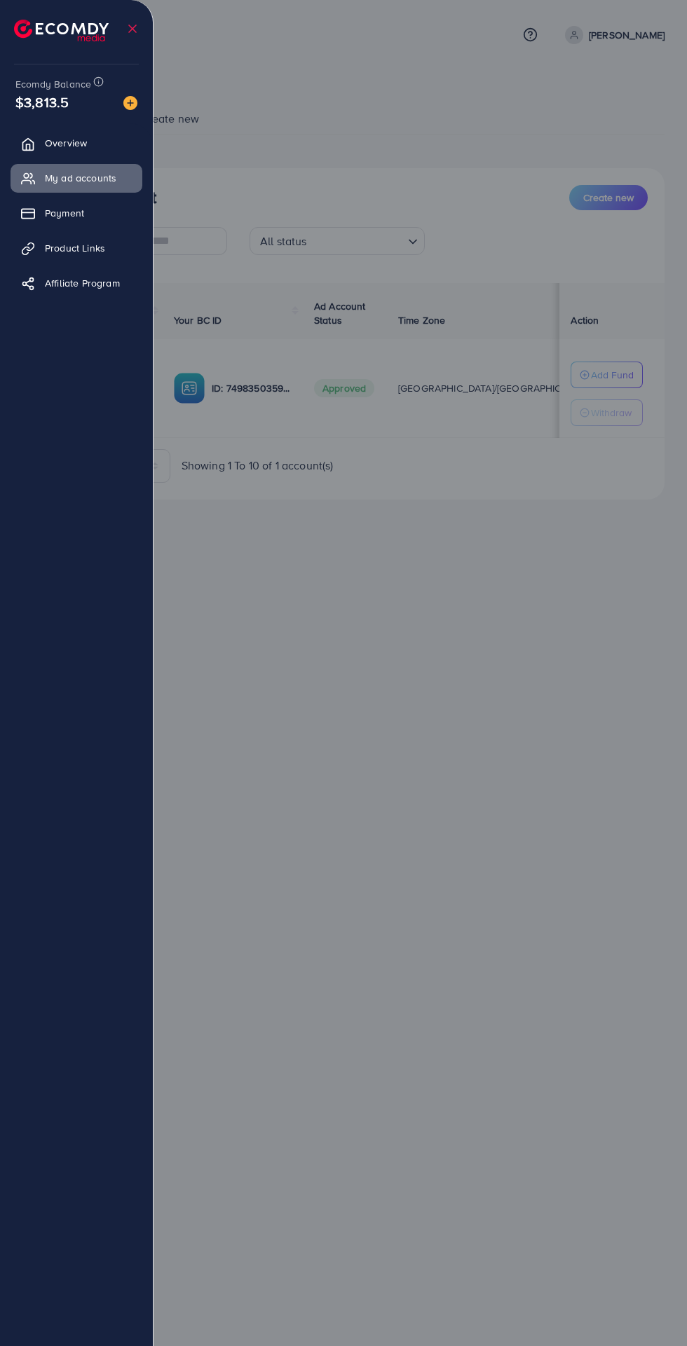 This screenshot has width=687, height=1346. I want to click on span: Product Links, so click(75, 248).